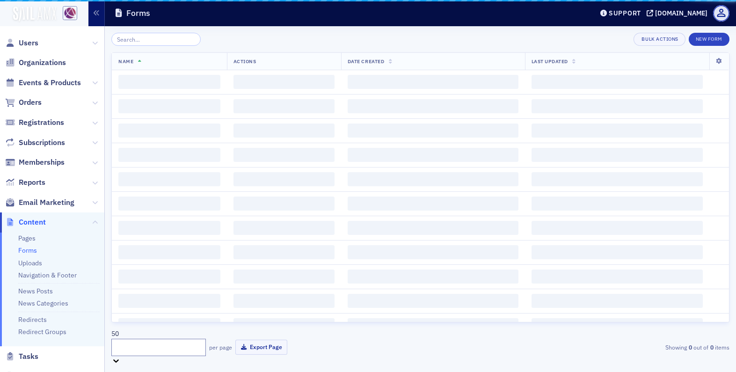 The width and height of the screenshot is (736, 372). Describe the element at coordinates (41, 123) in the screenshot. I see `span: Registrations` at that location.